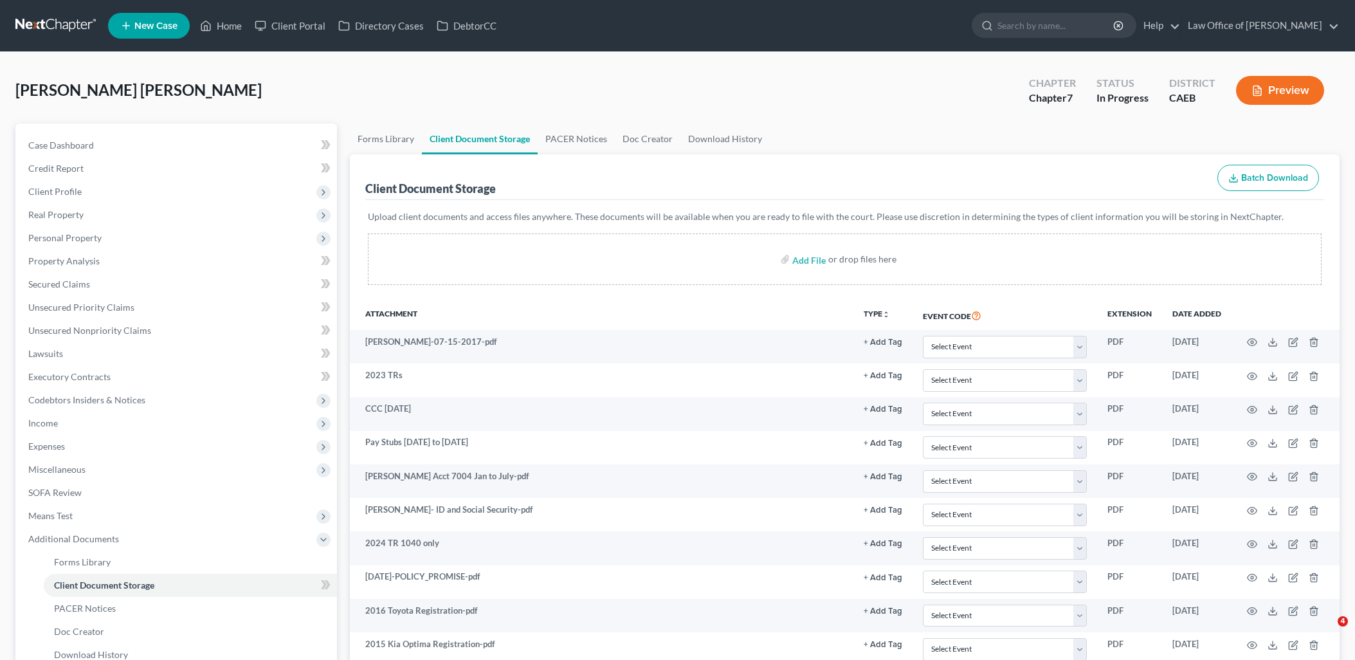  Describe the element at coordinates (43, 423) in the screenshot. I see `span: Income` at that location.